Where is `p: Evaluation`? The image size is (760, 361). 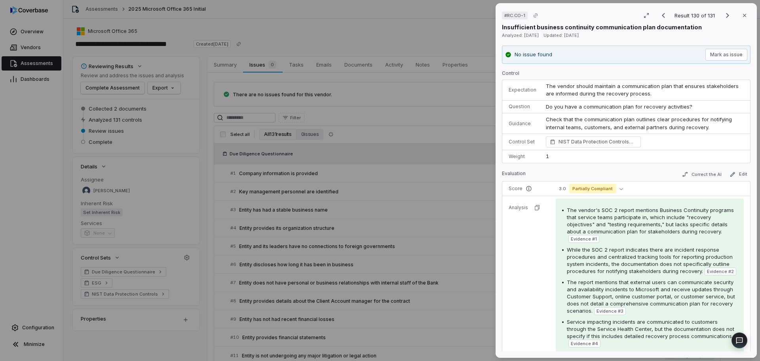
p: Evaluation is located at coordinates (514, 175).